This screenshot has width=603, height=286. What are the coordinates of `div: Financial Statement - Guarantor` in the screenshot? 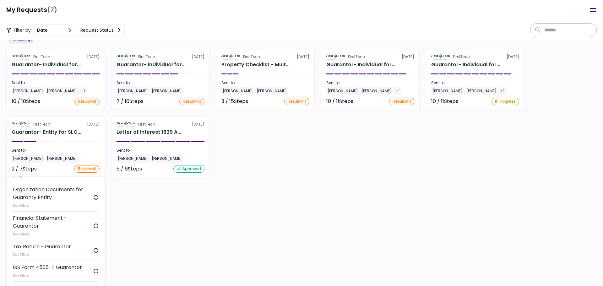 It's located at (53, 222).